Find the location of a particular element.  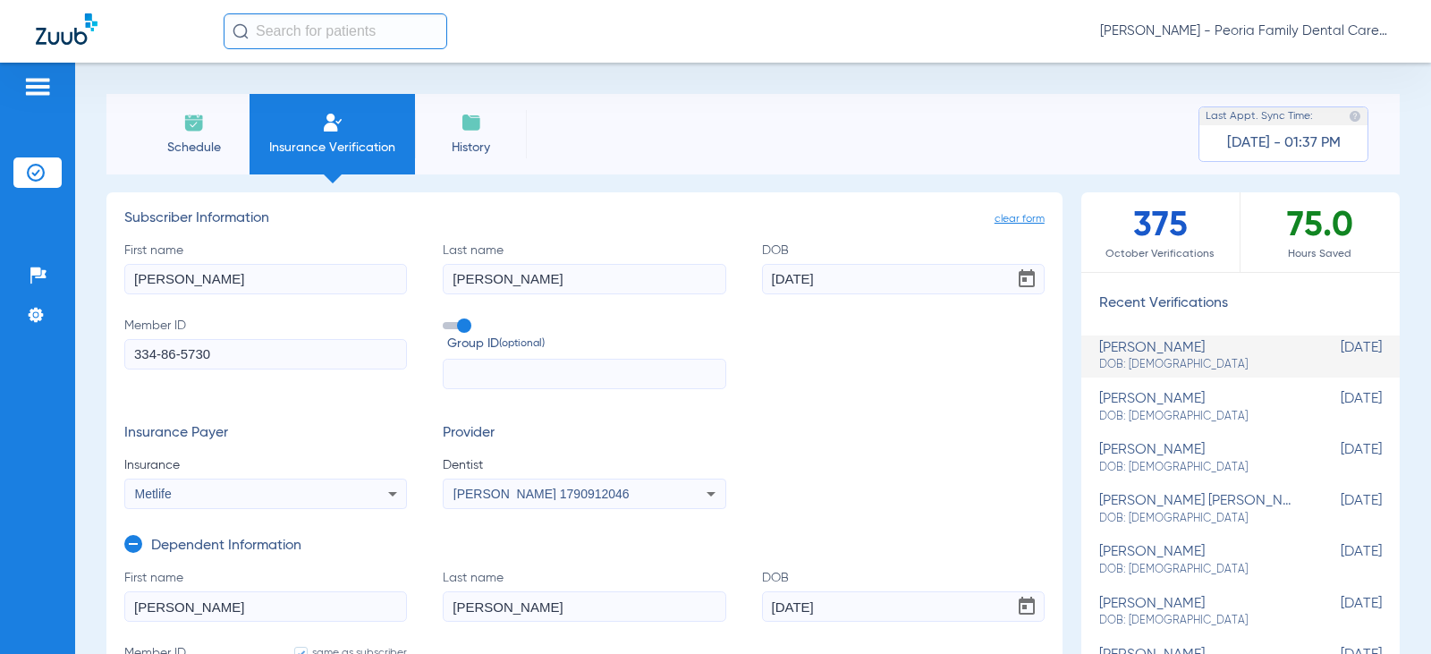

small: (optional) is located at coordinates (521, 343).